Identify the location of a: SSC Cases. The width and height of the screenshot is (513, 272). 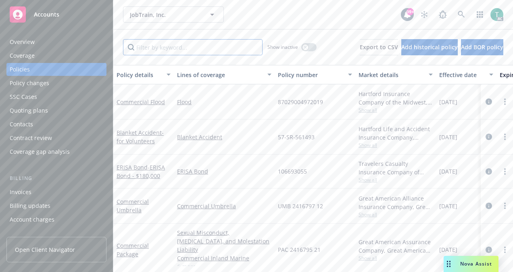
(56, 97).